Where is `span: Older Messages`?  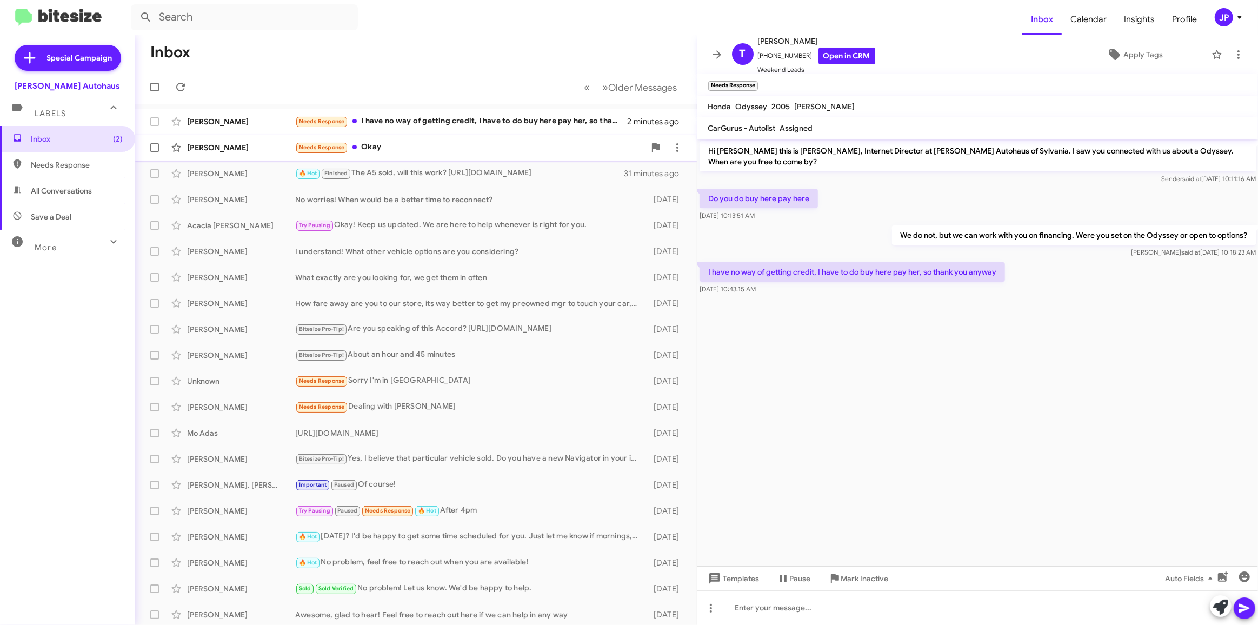 span: Older Messages is located at coordinates (643, 88).